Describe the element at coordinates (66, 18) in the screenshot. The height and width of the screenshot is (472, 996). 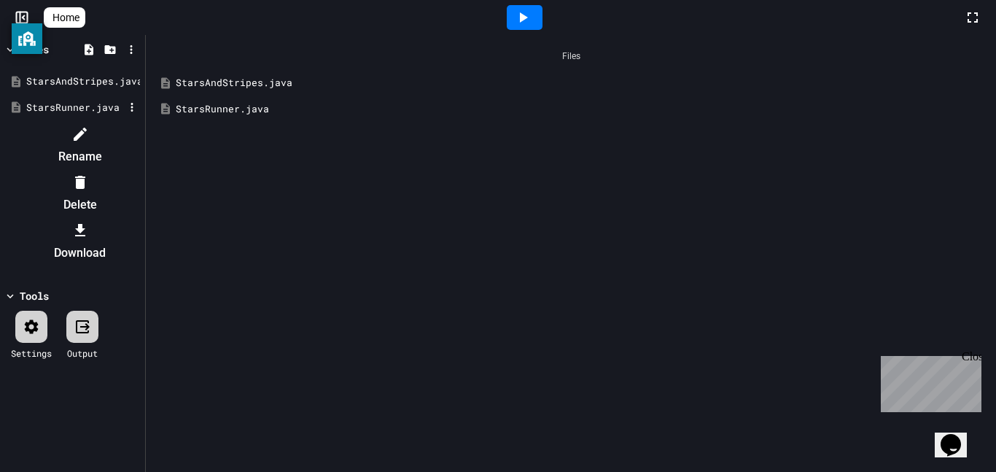
I see `span: Home` at that location.